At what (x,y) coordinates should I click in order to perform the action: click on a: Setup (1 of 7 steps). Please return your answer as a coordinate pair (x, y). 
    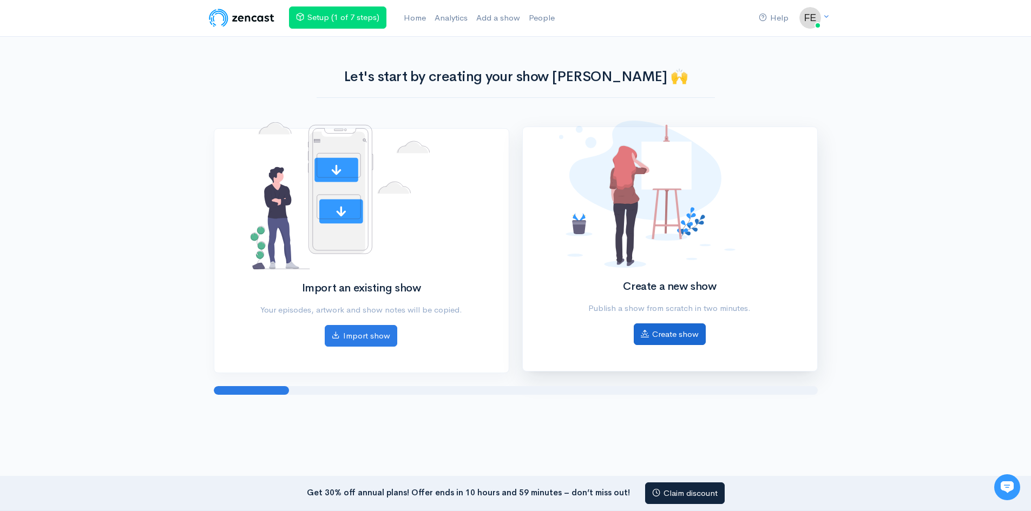
    Looking at the image, I should click on (338, 17).